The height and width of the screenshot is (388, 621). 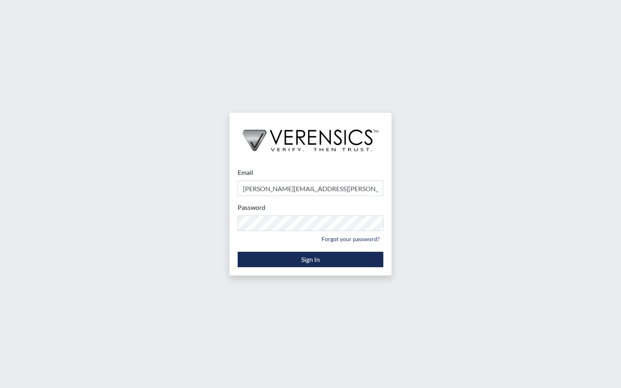 I want to click on img: logo-wide-black.2aad4157.png, so click(x=311, y=136).